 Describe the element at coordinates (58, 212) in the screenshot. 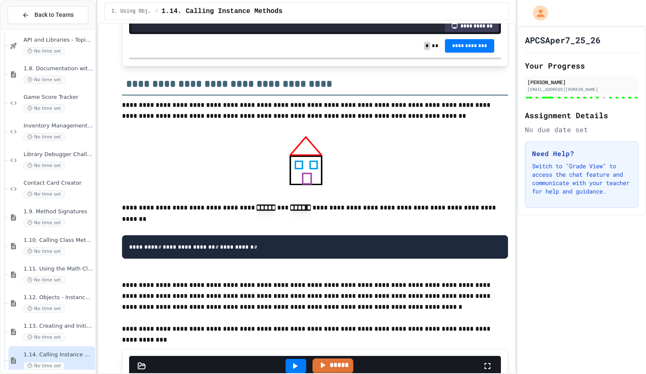

I see `span: 1.9. Method Signatures` at that location.